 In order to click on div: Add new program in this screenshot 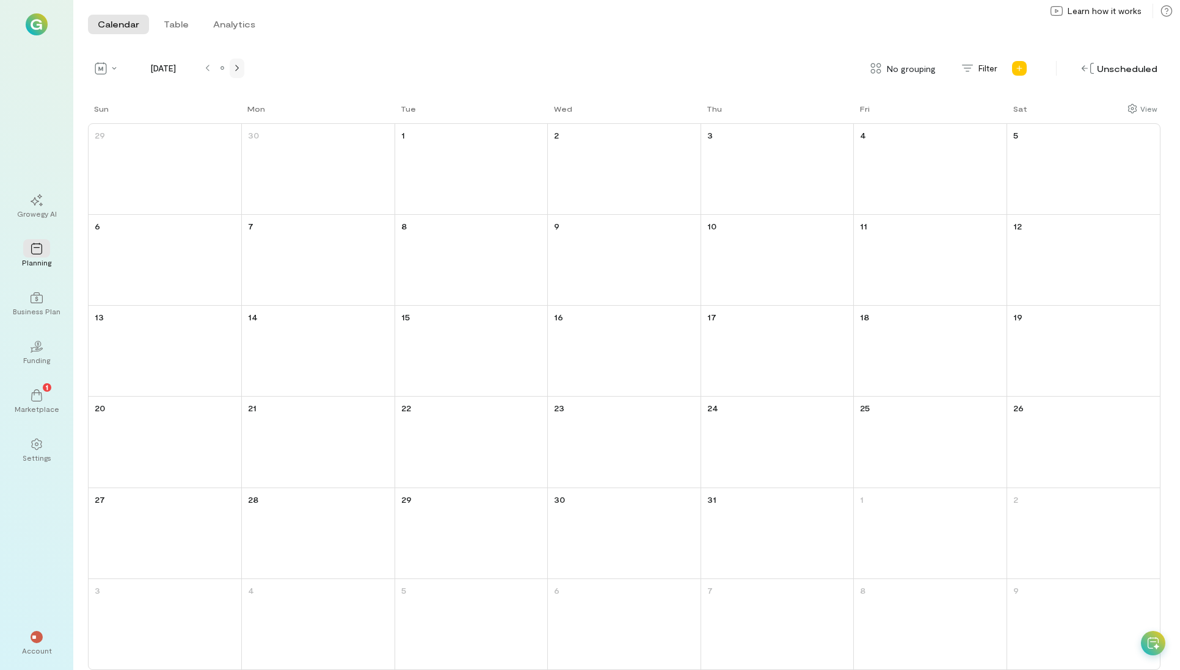, I will do `click(1019, 68)`.